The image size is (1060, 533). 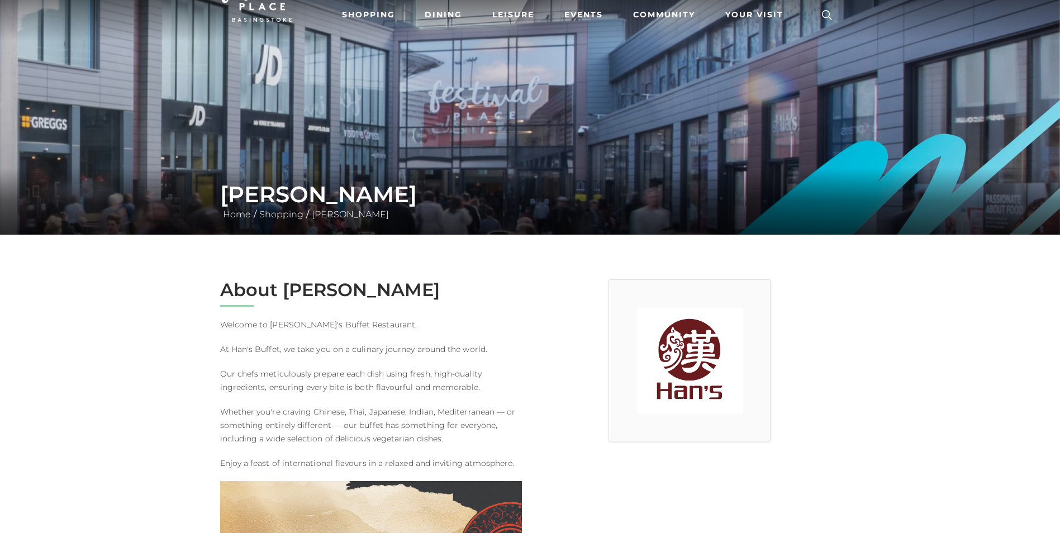 I want to click on p: At Han's Buffet, we take you on a culinary journey around the world., so click(x=371, y=349).